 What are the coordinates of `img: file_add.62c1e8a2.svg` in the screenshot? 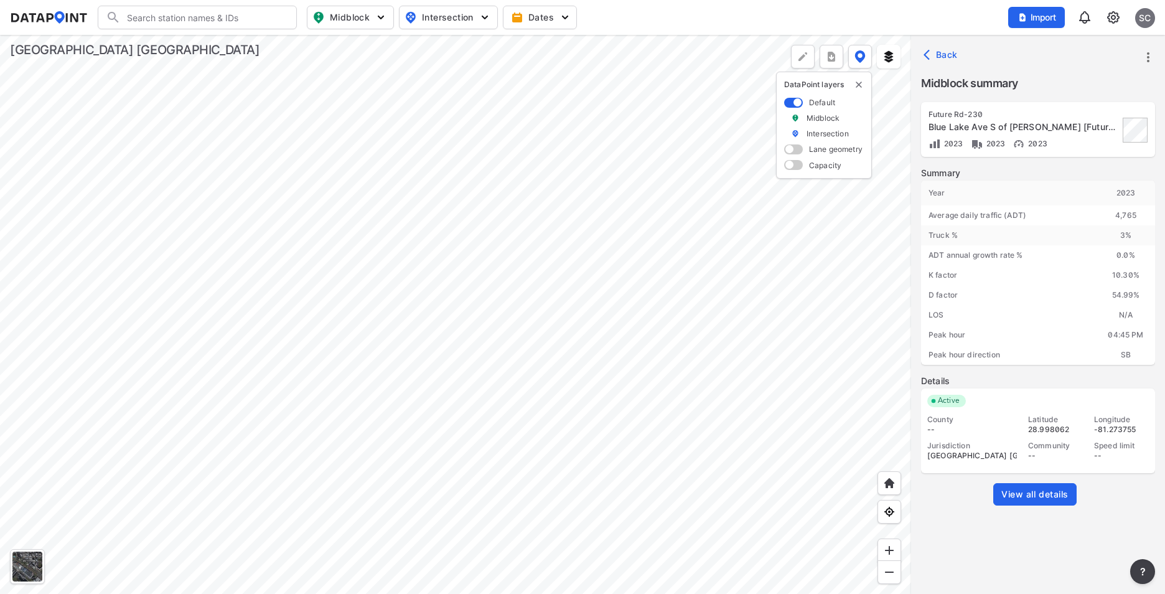 It's located at (1022, 17).